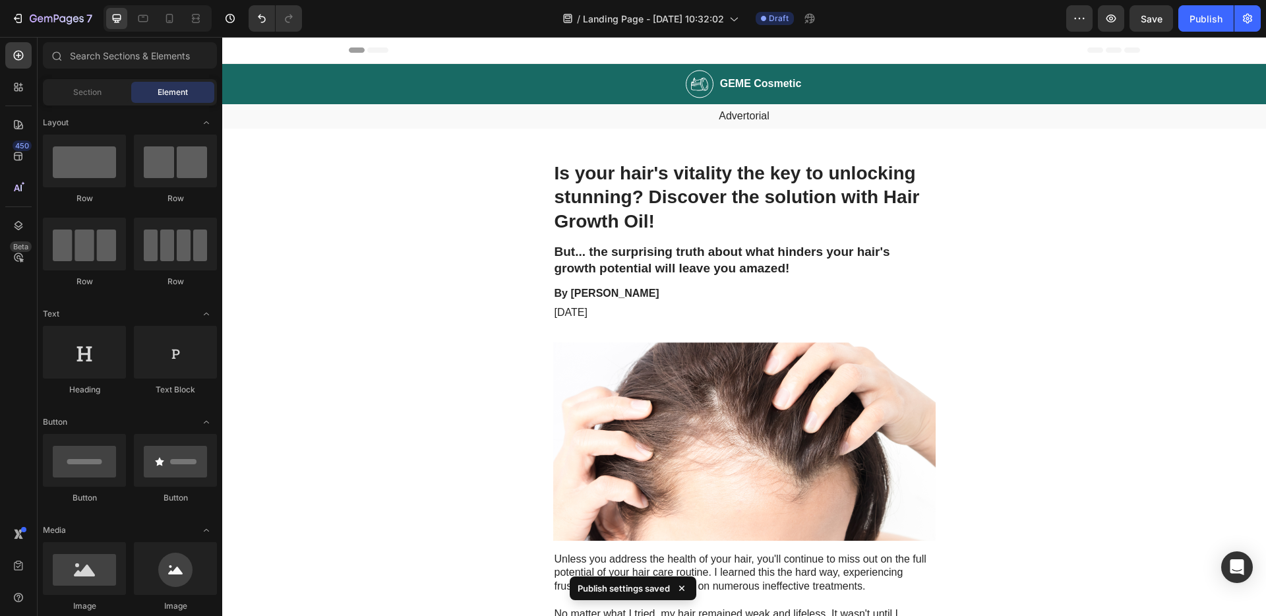 The width and height of the screenshot is (1266, 616). Describe the element at coordinates (175, 390) in the screenshot. I see `div: Text Block` at that location.